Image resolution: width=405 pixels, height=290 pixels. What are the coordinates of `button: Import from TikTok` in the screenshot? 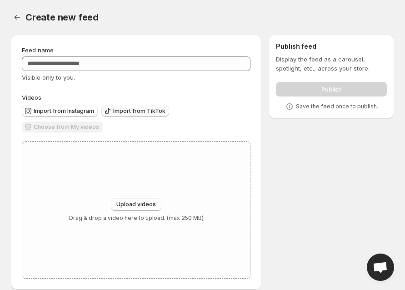 It's located at (135, 111).